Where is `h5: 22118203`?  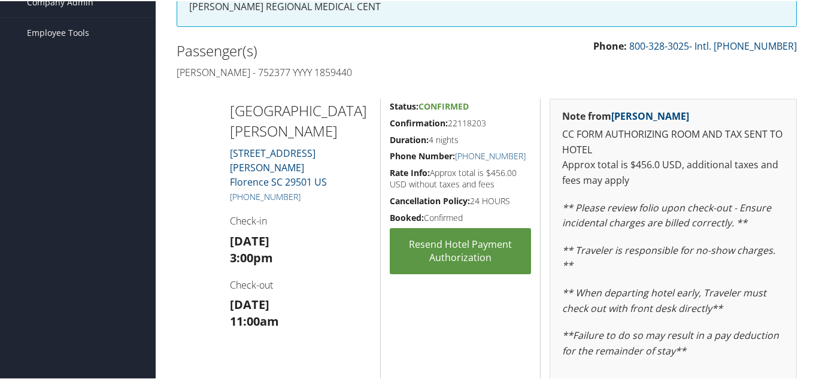
h5: 22118203 is located at coordinates (460, 122).